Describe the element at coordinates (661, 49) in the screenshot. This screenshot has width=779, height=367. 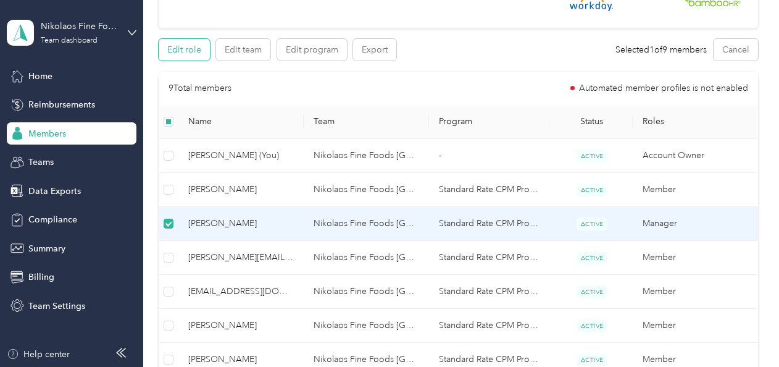
I see `div: Selected 1 of 9 members` at that location.